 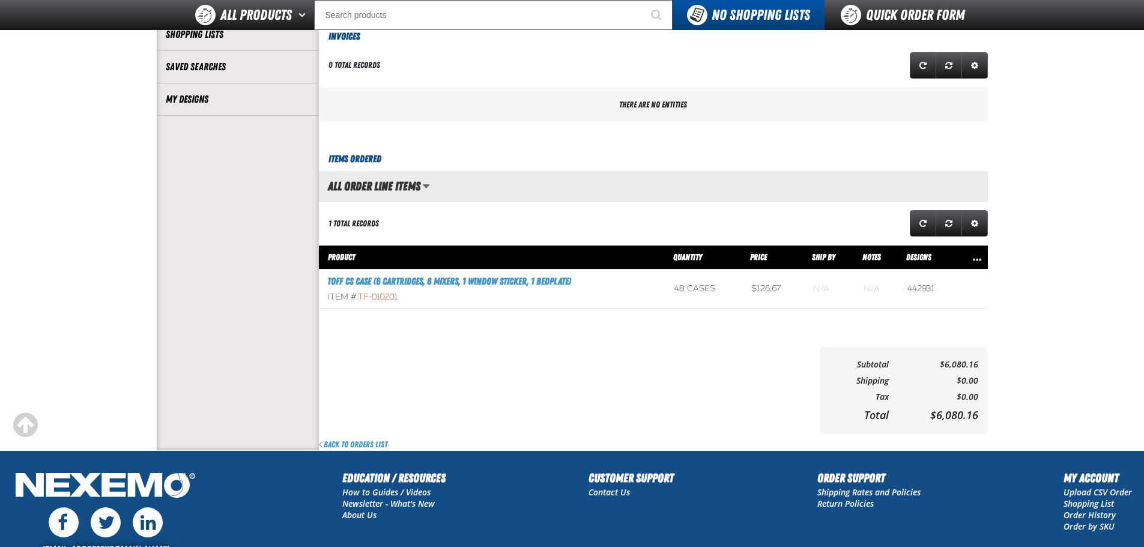 I want to click on td: 48 cases, so click(x=705, y=289).